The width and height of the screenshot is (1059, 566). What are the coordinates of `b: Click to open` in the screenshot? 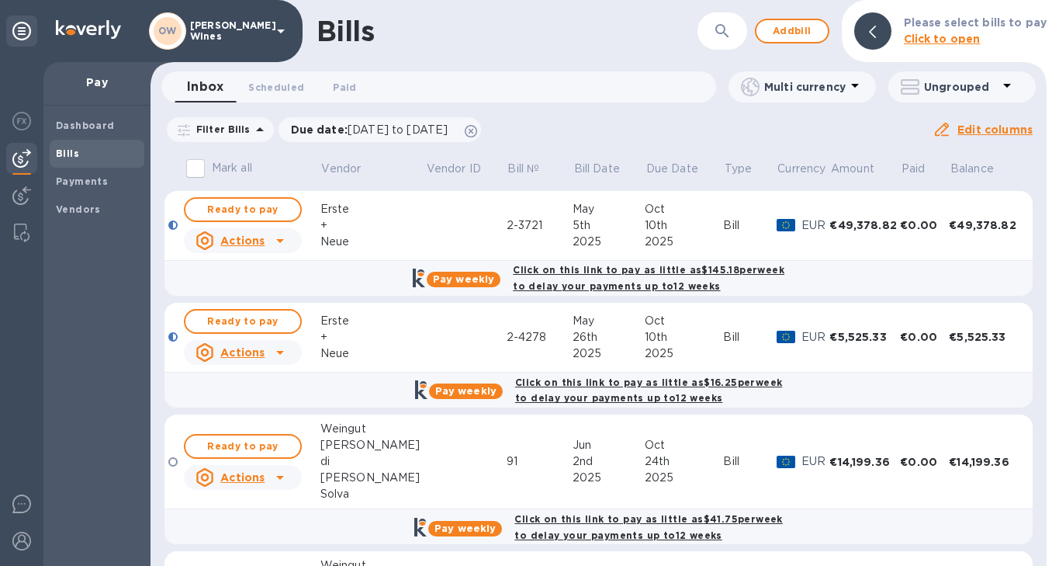 It's located at (942, 39).